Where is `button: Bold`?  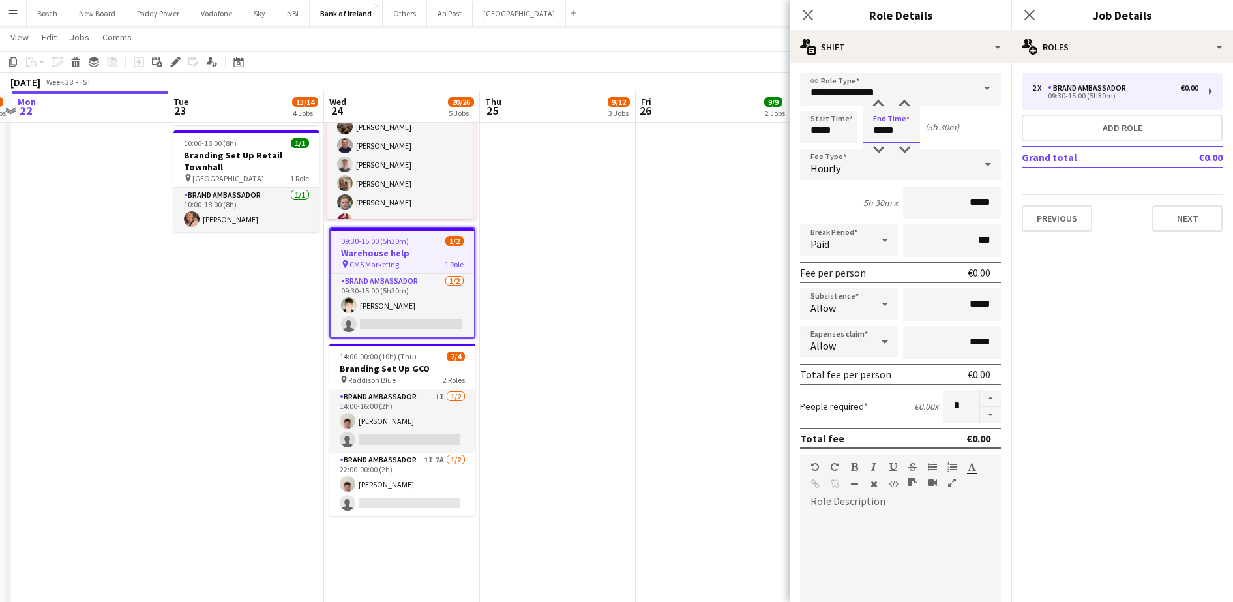 button: Bold is located at coordinates (854, 467).